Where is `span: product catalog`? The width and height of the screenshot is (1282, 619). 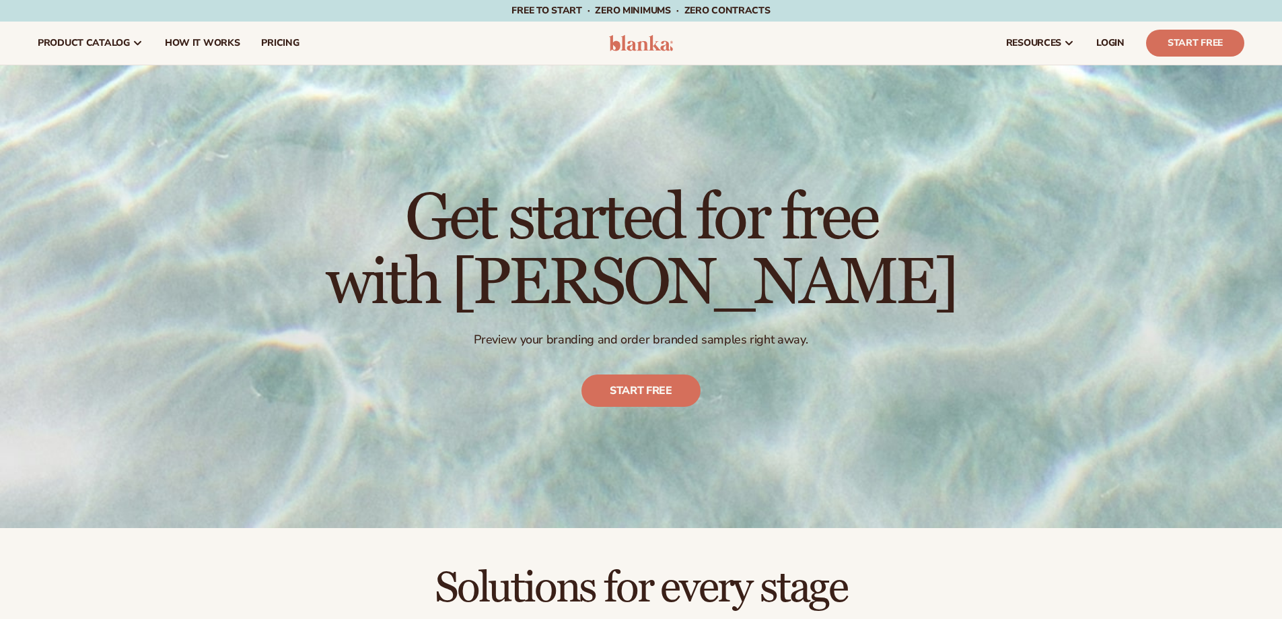
span: product catalog is located at coordinates (83, 43).